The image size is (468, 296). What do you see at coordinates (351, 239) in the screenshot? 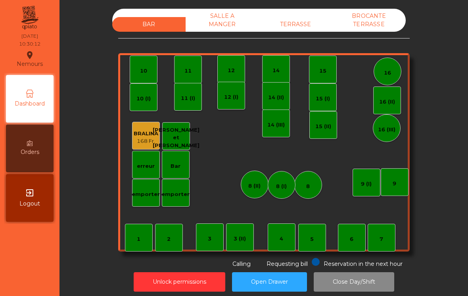
I see `div: 6` at bounding box center [351, 239].